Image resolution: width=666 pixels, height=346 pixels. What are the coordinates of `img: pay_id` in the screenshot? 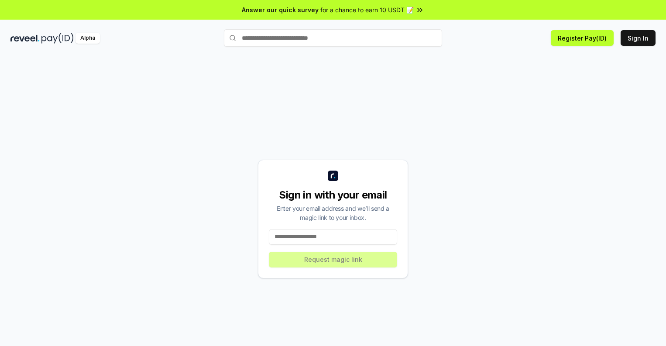 It's located at (58, 38).